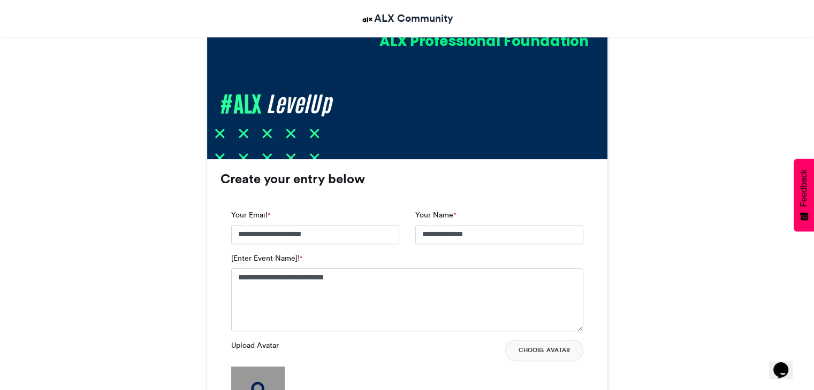  What do you see at coordinates (803, 188) in the screenshot?
I see `span: Feedback` at bounding box center [803, 188].